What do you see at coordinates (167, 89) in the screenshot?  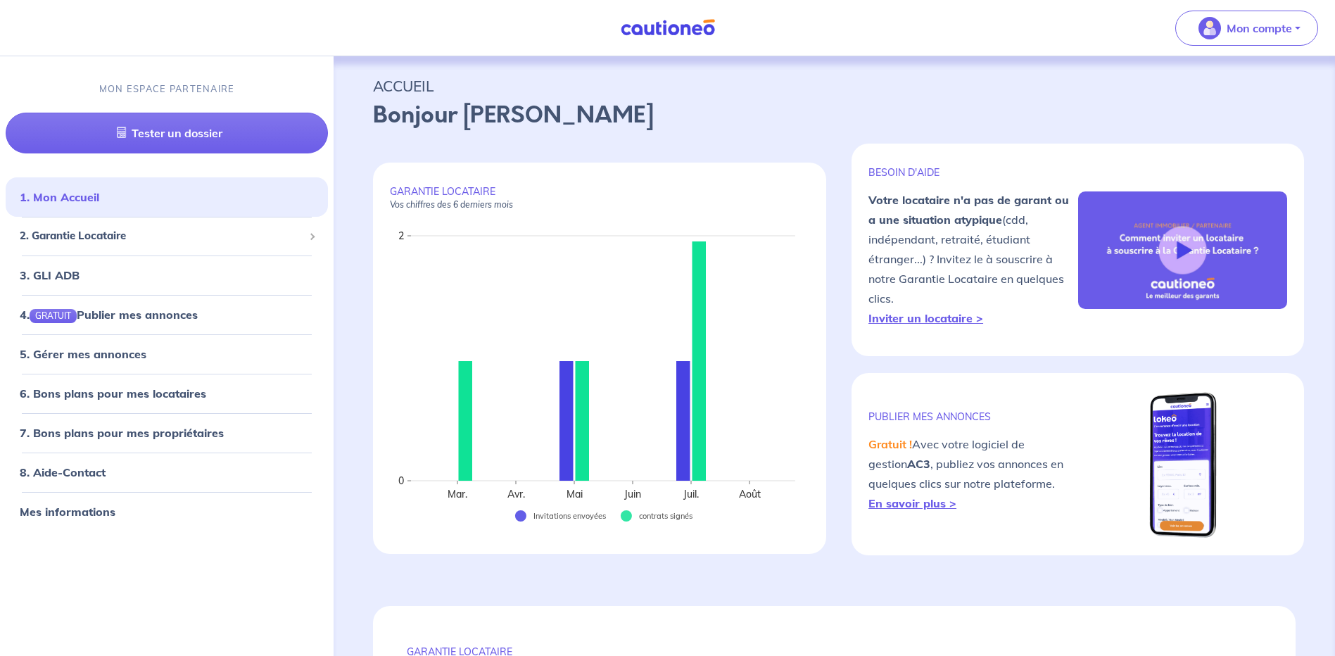 I see `p: MON ESPACE PARTENAIRE` at bounding box center [167, 89].